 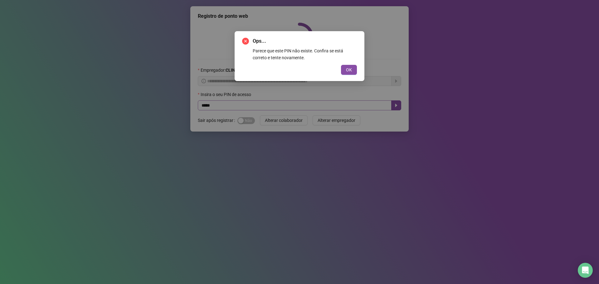 What do you see at coordinates (246, 41) in the screenshot?
I see `span: close-circle` at bounding box center [246, 41].